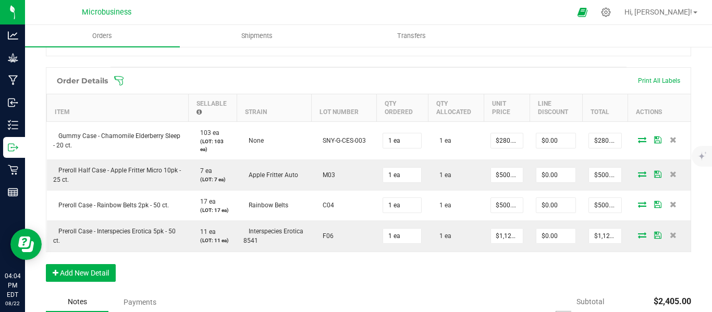 The width and height of the screenshot is (712, 312). What do you see at coordinates (555, 107) in the screenshot?
I see `th: Line Discount` at bounding box center [555, 107].